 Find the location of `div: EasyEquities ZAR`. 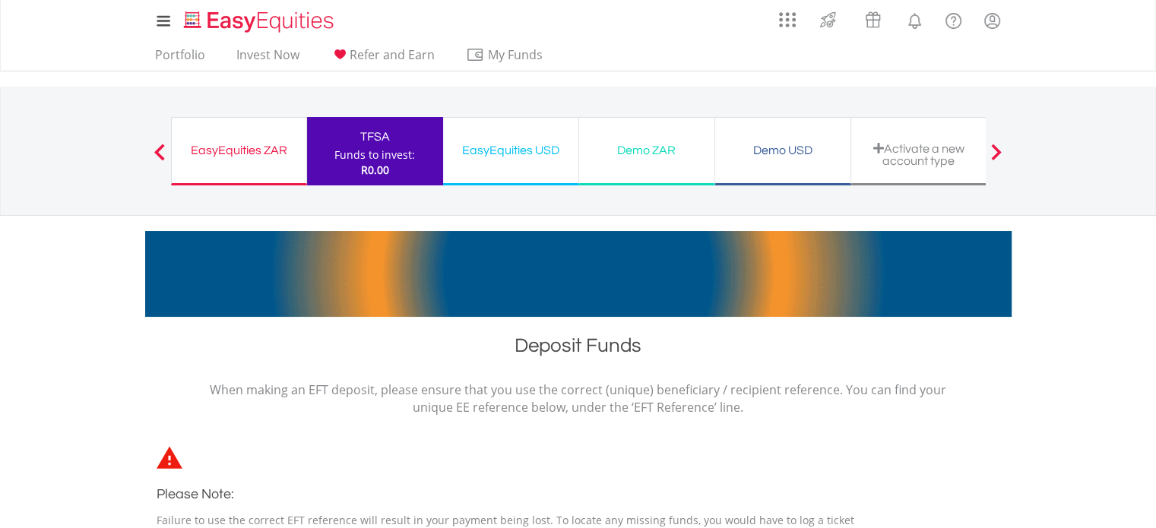

div: EasyEquities ZAR is located at coordinates (239, 150).